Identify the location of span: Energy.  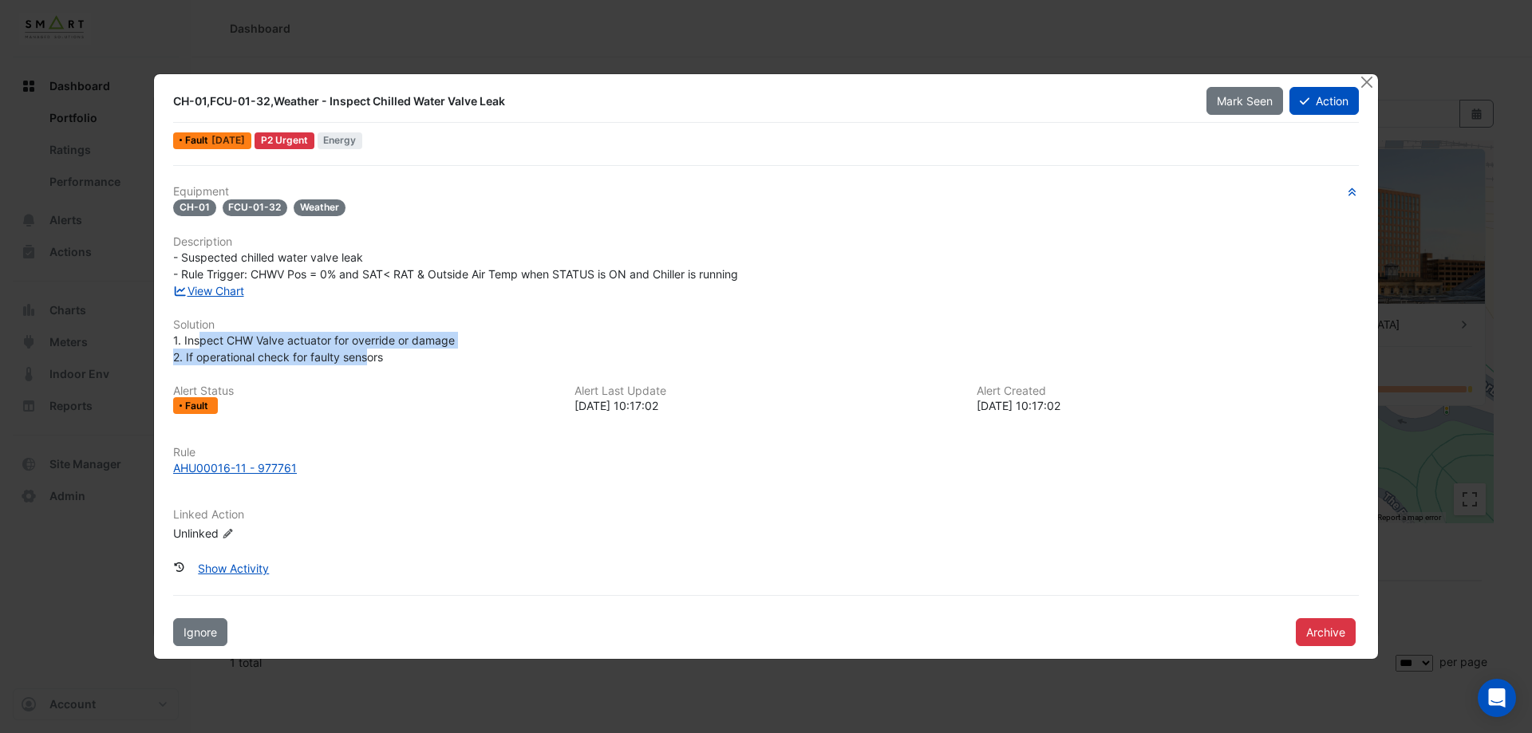
(340, 140).